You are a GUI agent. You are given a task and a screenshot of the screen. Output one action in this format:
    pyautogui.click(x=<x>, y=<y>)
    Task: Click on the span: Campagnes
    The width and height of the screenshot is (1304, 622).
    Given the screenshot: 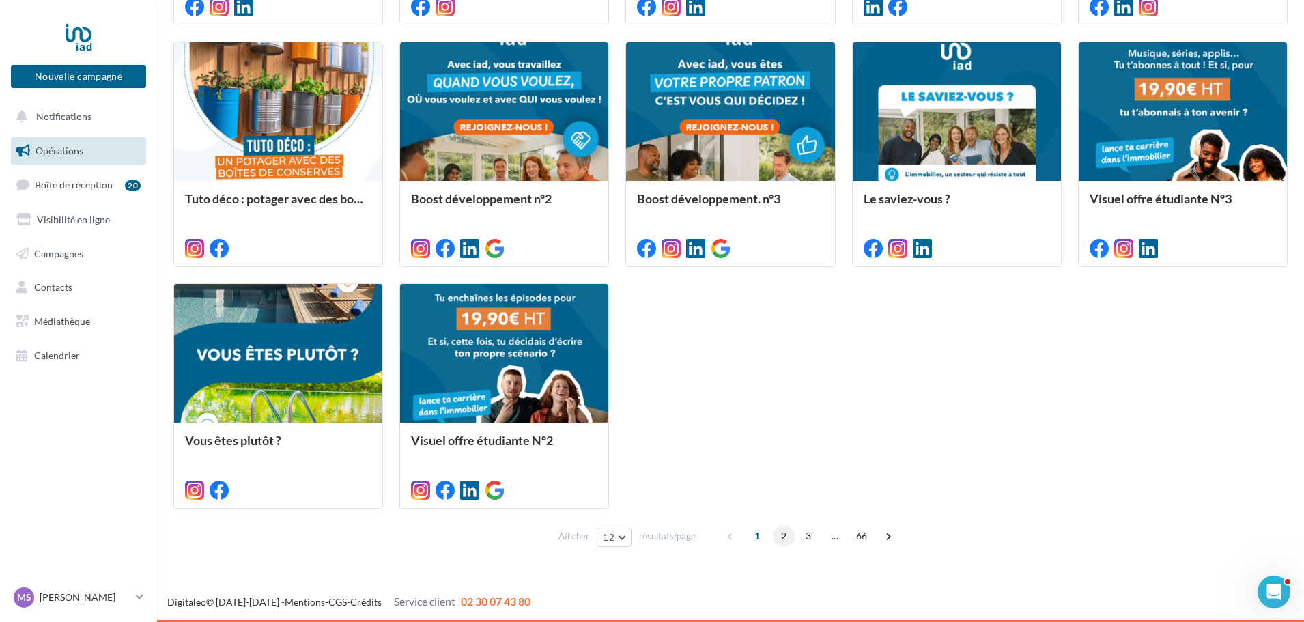 What is the action you would take?
    pyautogui.click(x=59, y=253)
    